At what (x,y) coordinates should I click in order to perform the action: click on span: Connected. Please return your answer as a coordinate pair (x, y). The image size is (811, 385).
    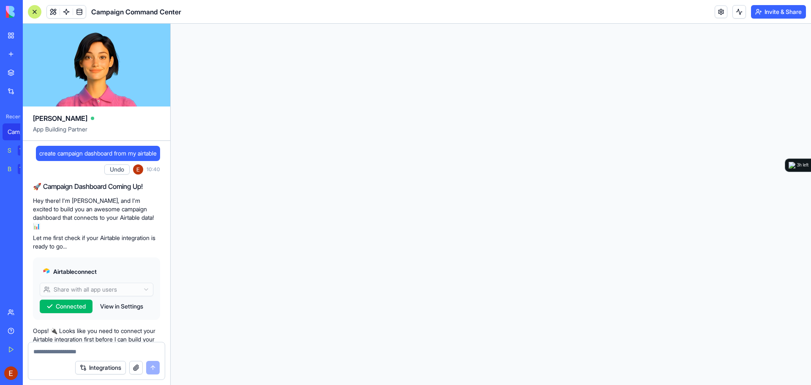
    Looking at the image, I should click on (71, 306).